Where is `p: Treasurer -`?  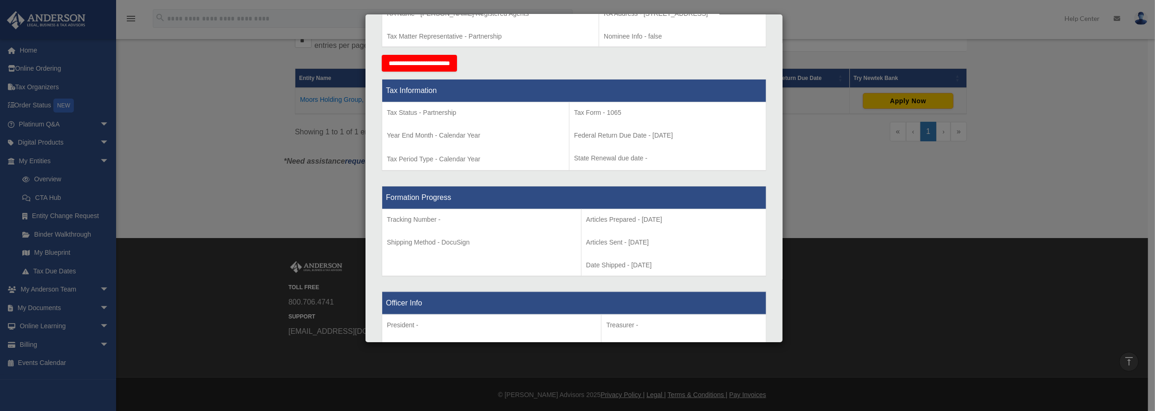
p: Treasurer - is located at coordinates (684, 325).